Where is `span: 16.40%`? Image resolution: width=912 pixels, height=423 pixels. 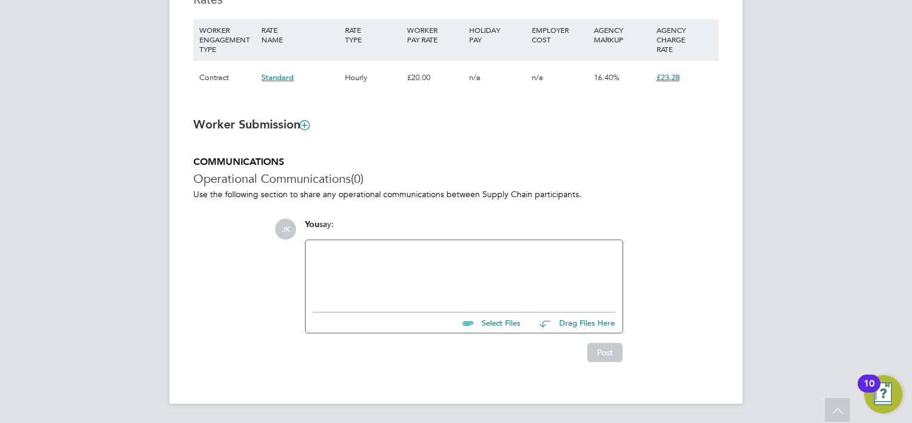
span: 16.40% is located at coordinates (607, 77).